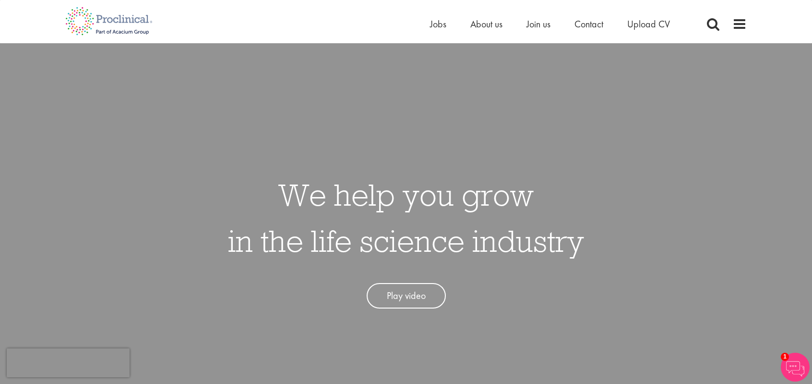 The width and height of the screenshot is (812, 384). Describe the element at coordinates (785, 356) in the screenshot. I see `span: 1` at that location.